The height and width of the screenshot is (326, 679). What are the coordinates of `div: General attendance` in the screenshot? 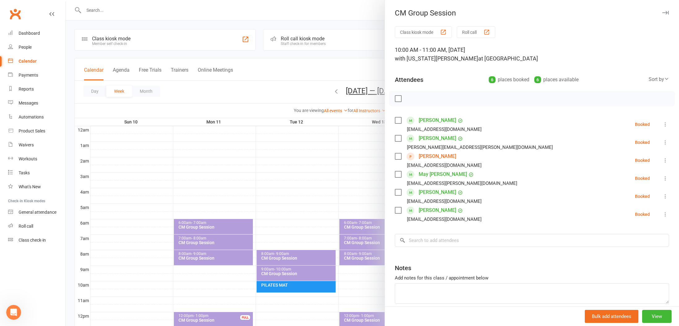 It's located at (37, 212).